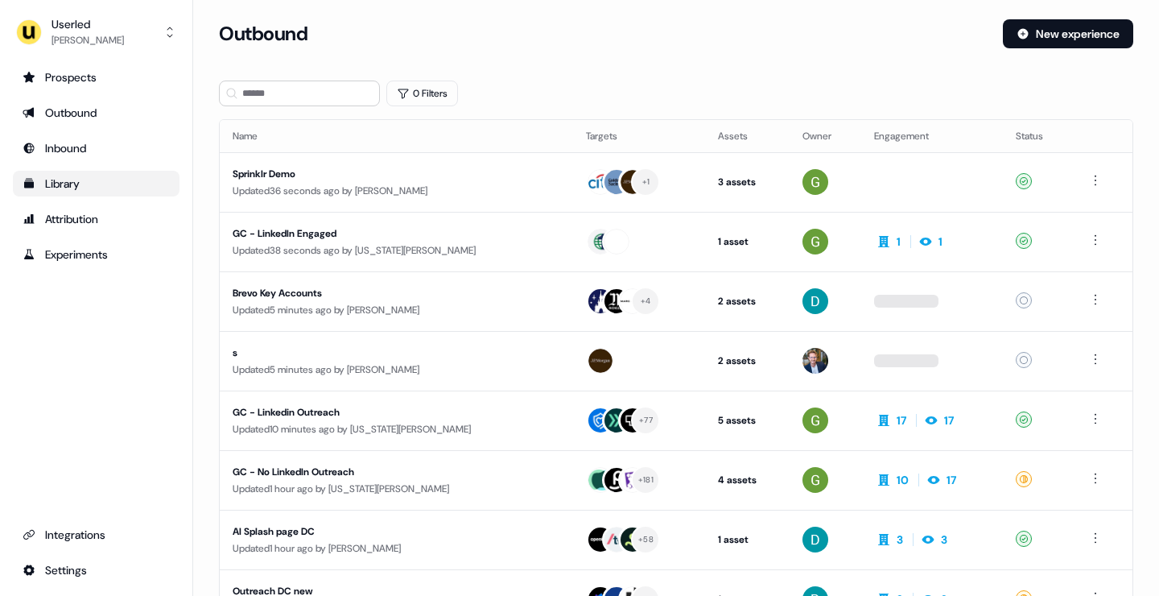  Describe the element at coordinates (747, 480) in the screenshot. I see `div: 4 assets` at that location.